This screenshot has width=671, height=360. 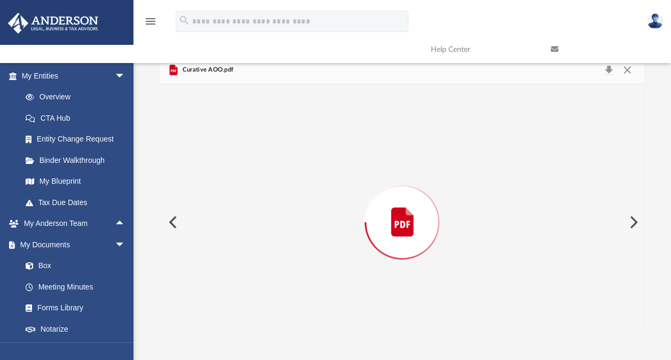 What do you see at coordinates (78, 139) in the screenshot?
I see `a: Entity Change Request` at bounding box center [78, 139].